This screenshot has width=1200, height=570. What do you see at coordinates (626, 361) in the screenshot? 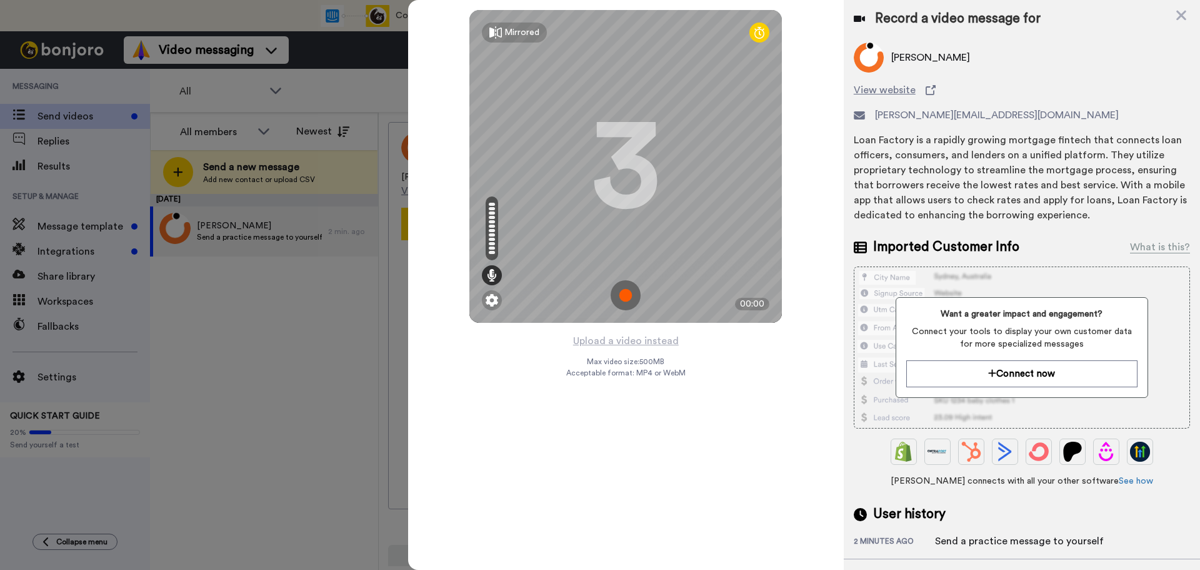
I see `span: Max video size: 500 MB` at bounding box center [626, 361].